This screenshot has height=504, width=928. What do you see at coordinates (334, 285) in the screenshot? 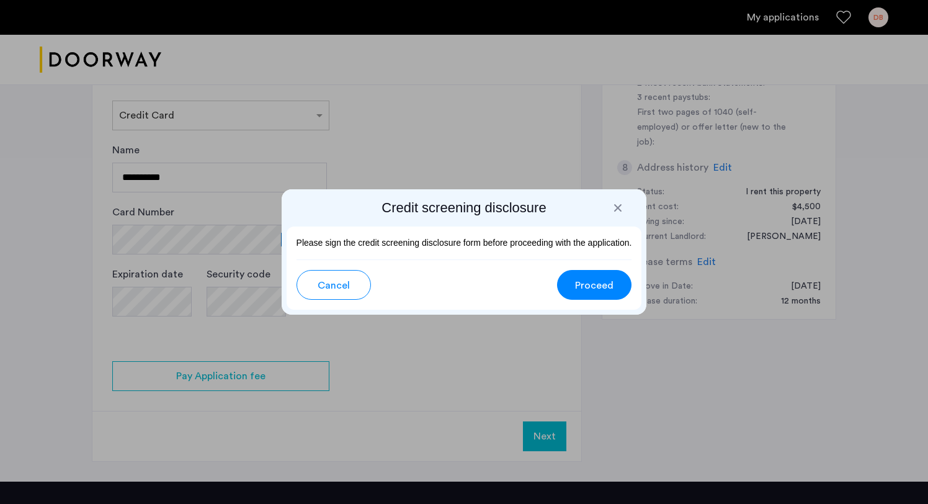
I see `span: Cancel` at bounding box center [334, 285].